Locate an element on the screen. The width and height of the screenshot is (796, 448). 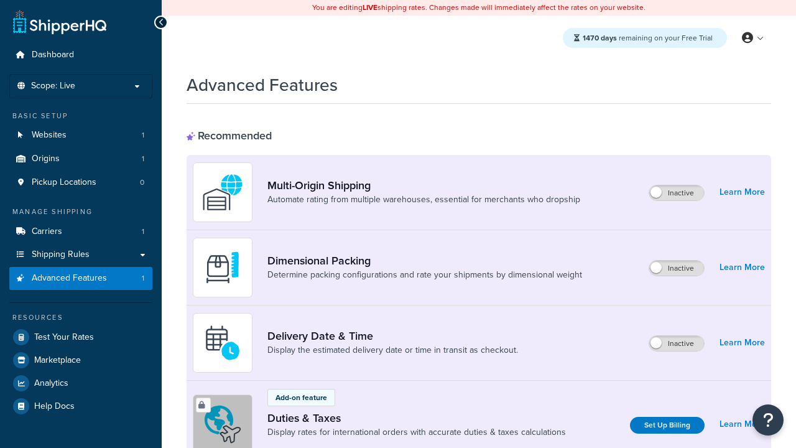
a: Display the estimated delivery date or time in transit as checkout. is located at coordinates (392, 350).